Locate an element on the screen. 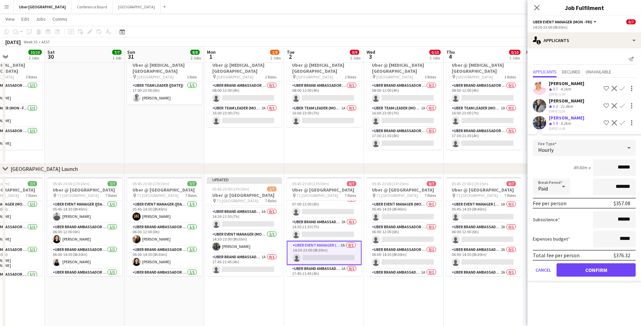 This screenshot has height=326, width=641. div: $357.08 is located at coordinates (622, 203).